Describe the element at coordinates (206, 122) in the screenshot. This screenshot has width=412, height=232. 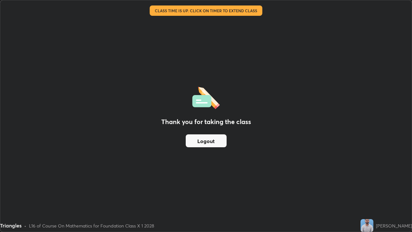
I see `h2: Thank you for taking the class` at that location.